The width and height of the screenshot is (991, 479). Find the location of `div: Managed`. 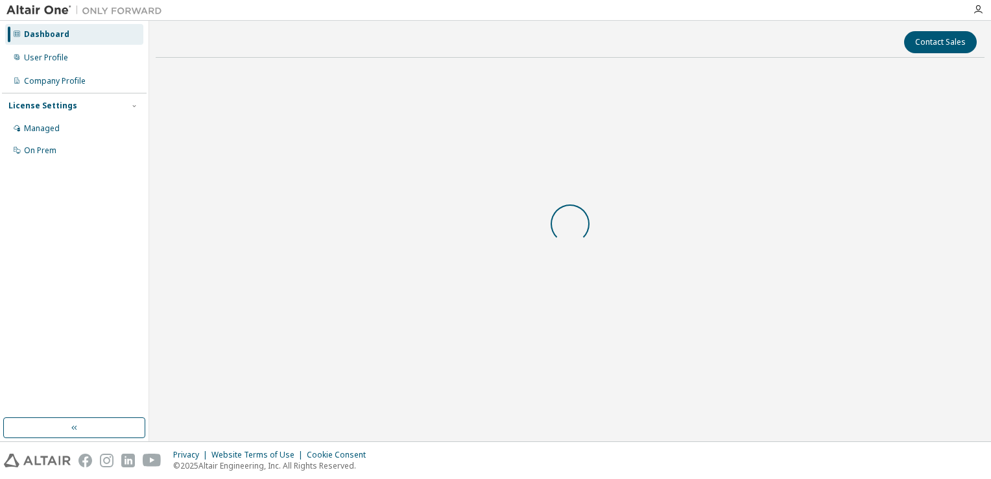

div: Managed is located at coordinates (42, 128).